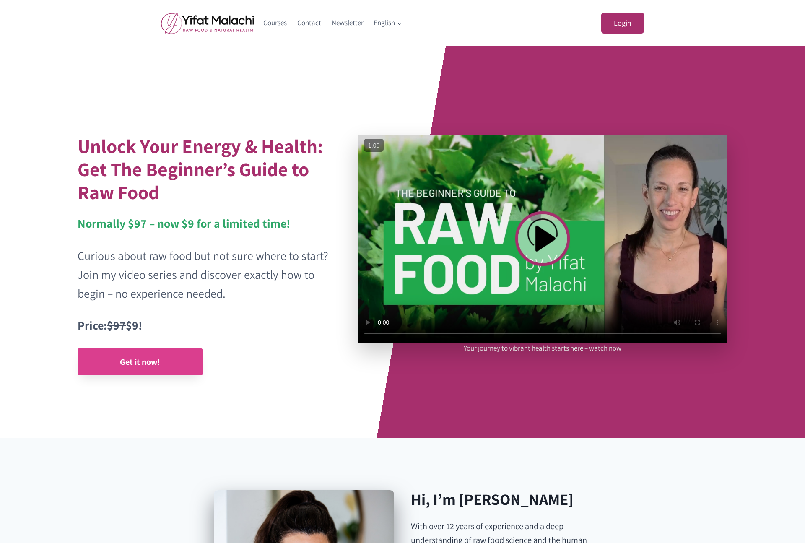 The image size is (805, 543). I want to click on a: Contact, so click(310, 23).